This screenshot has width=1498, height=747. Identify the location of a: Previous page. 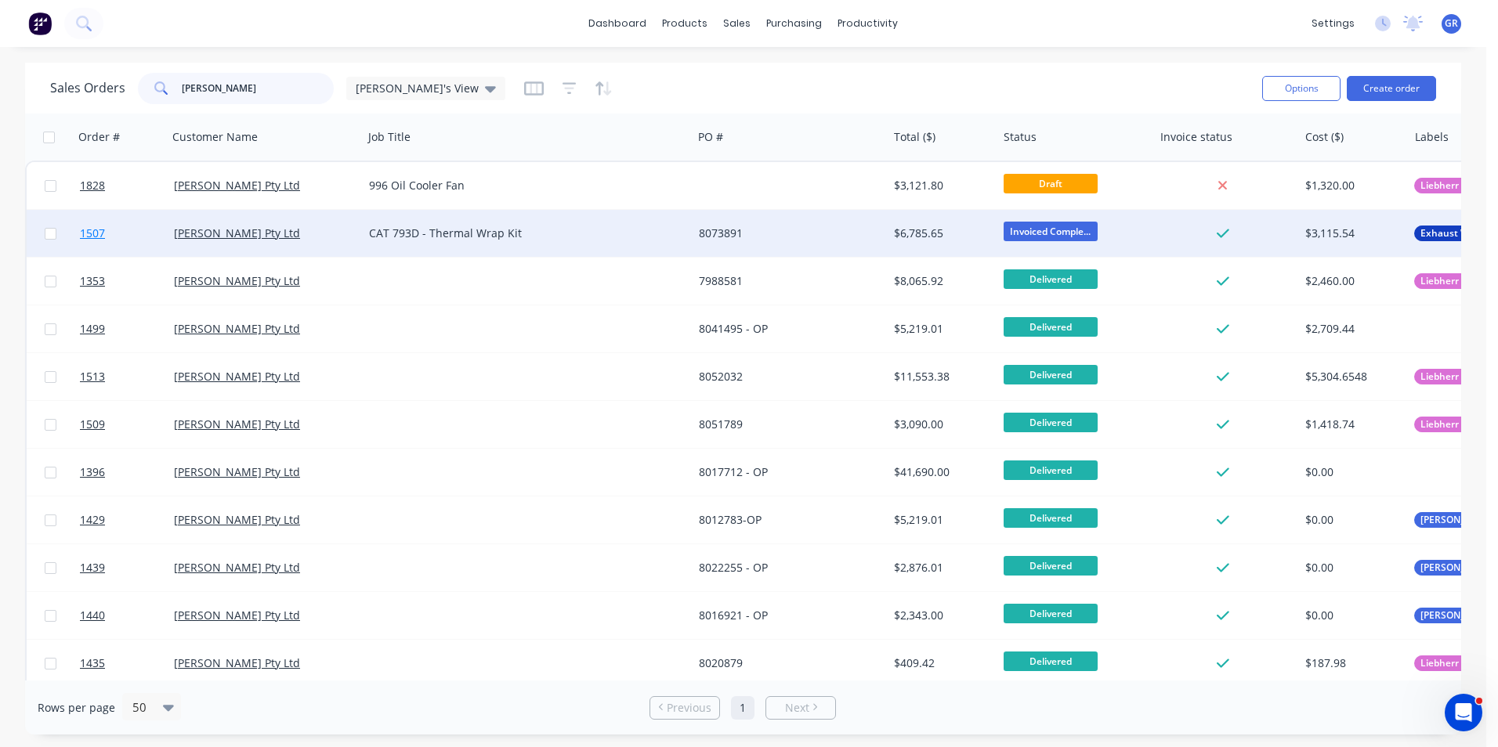
(685, 708).